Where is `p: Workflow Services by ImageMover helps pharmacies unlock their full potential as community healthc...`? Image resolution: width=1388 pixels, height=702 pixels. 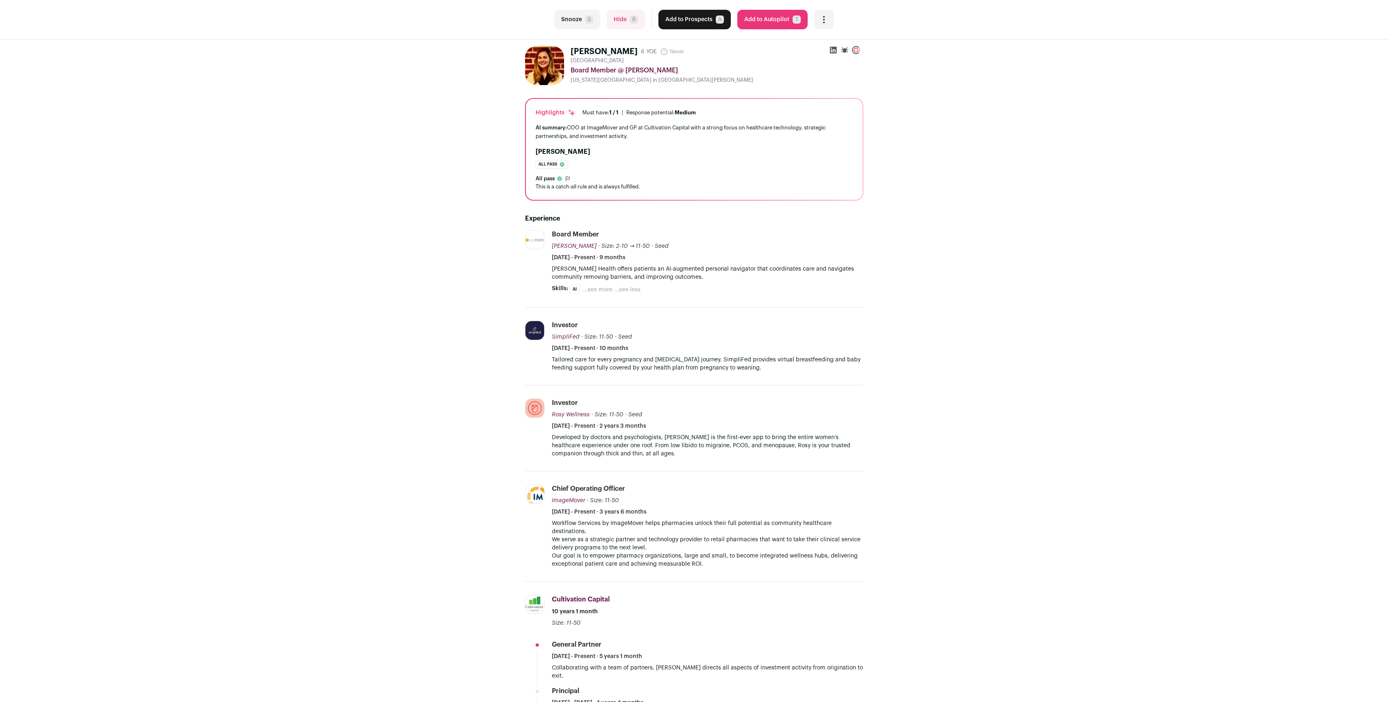 p: Workflow Services by ImageMover helps pharmacies unlock their full potential as community healthc... is located at coordinates (708, 527).